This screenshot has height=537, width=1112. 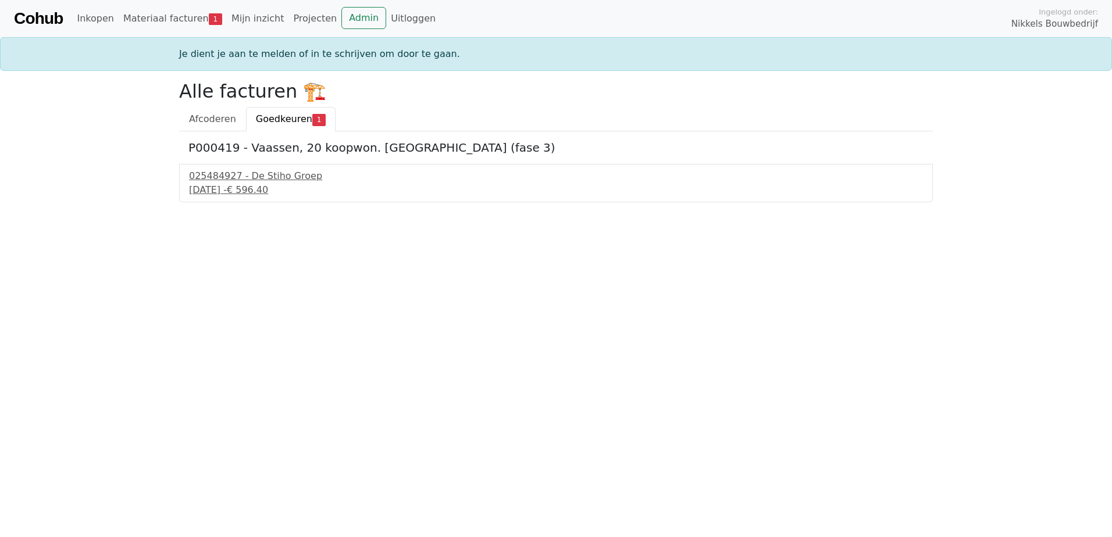 I want to click on div: Je dient je aan te melden of in te schrijven om door te gaan., so click(x=556, y=54).